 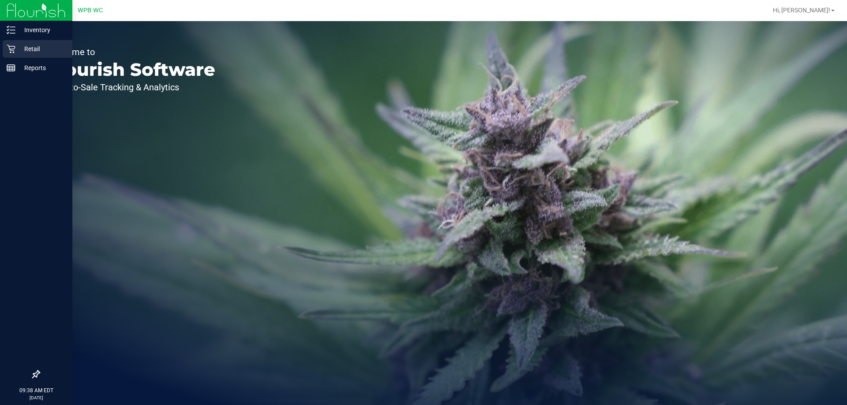 What do you see at coordinates (11, 68) in the screenshot?
I see `inline-svg: Reports` at bounding box center [11, 68].